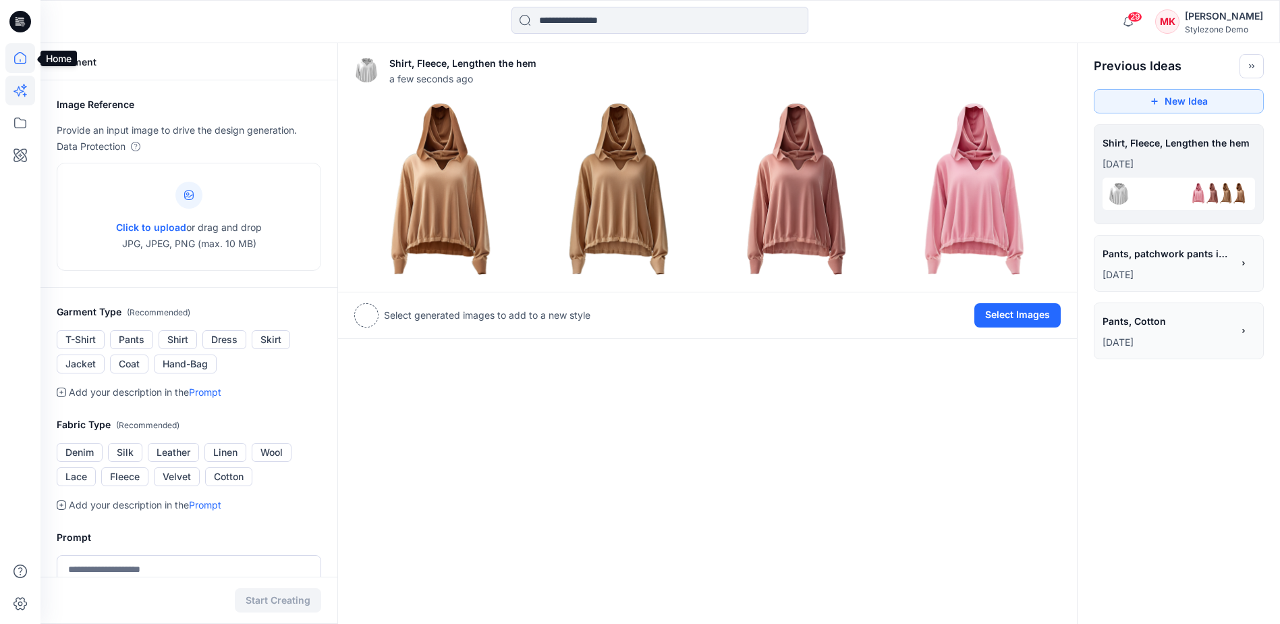  What do you see at coordinates (80, 339) in the screenshot?
I see `button: T-Shirt` at bounding box center [80, 339].